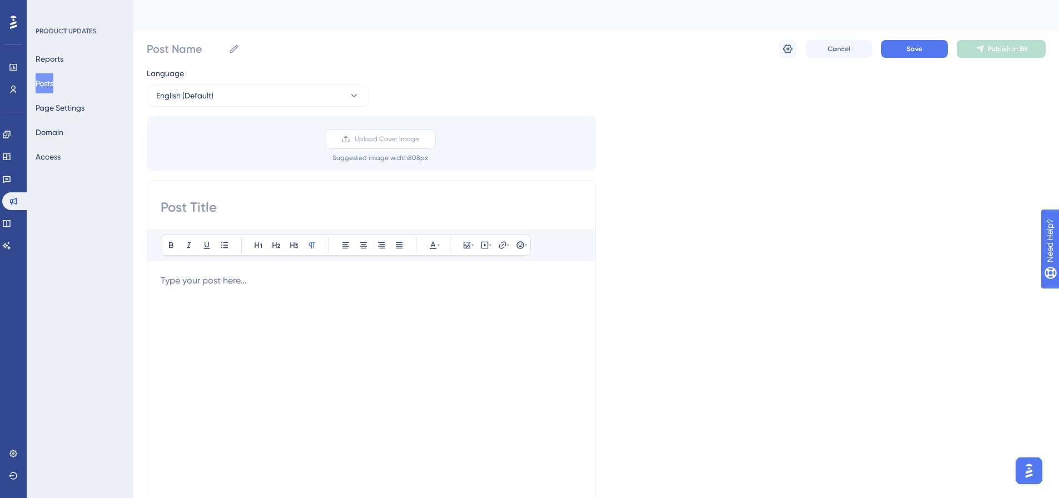 This screenshot has width=1059, height=498. I want to click on button: Access, so click(48, 157).